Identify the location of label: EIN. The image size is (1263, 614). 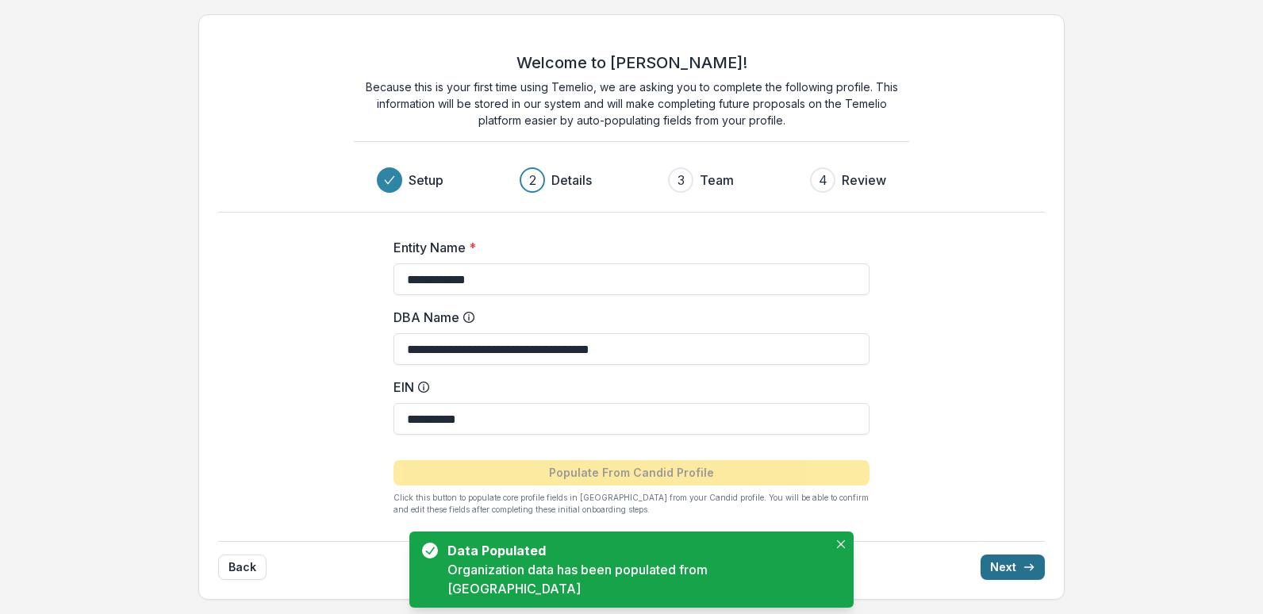
(627, 387).